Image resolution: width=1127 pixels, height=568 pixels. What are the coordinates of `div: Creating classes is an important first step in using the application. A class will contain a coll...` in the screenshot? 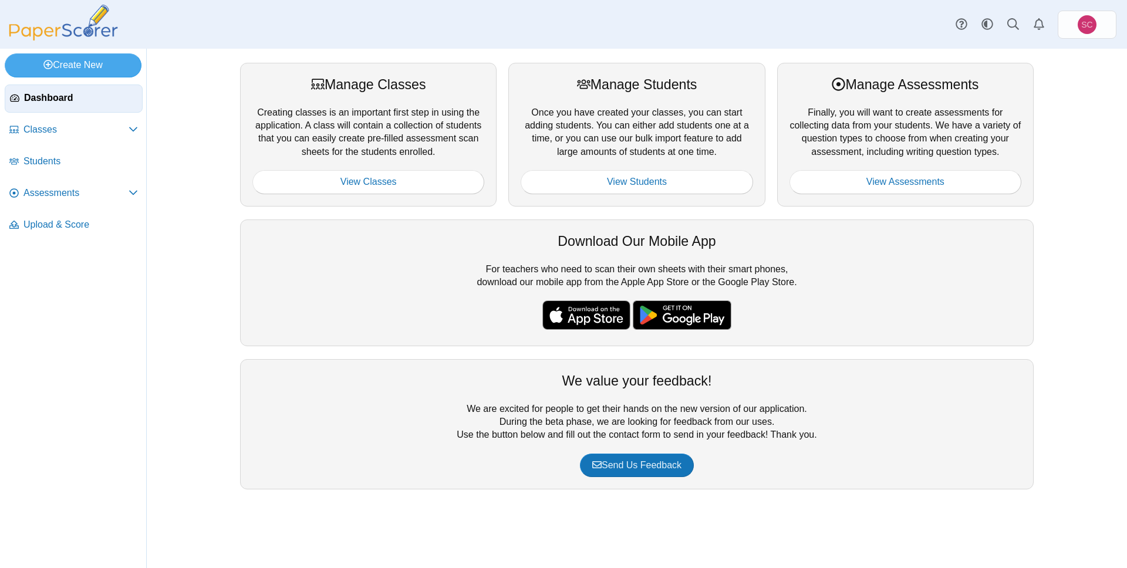 It's located at (368, 134).